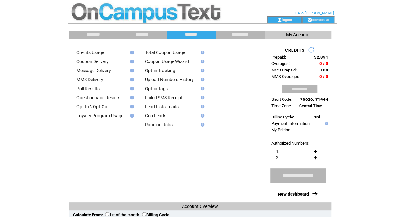  Describe the element at coordinates (287, 19) in the screenshot. I see `a: logout` at that location.